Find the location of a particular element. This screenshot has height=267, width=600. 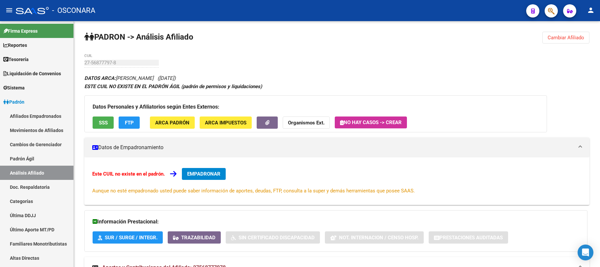

span: FTP is located at coordinates (129, 123).